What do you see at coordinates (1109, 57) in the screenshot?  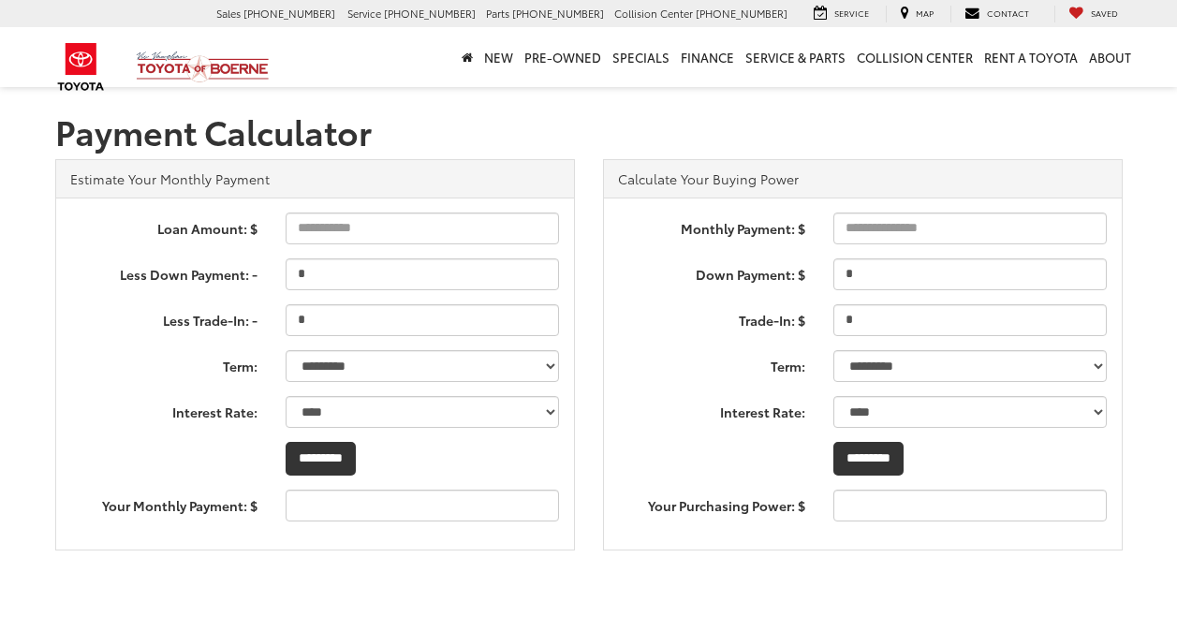 I see `a: About` at bounding box center [1109, 57].